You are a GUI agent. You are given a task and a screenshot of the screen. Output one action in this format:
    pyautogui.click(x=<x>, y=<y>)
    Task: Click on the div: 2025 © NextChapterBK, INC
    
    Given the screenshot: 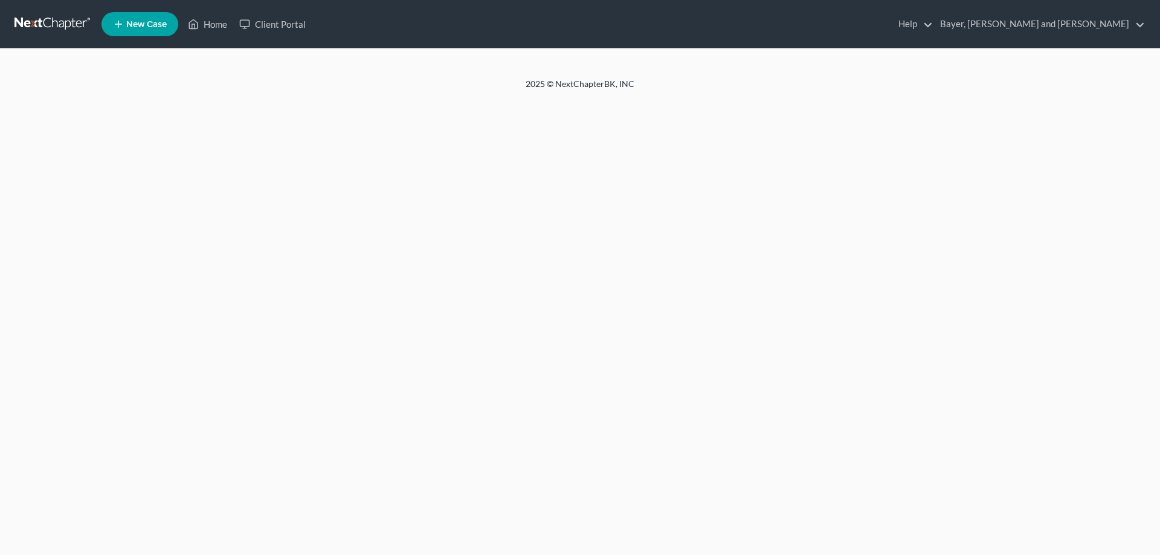 What is the action you would take?
    pyautogui.click(x=580, y=89)
    